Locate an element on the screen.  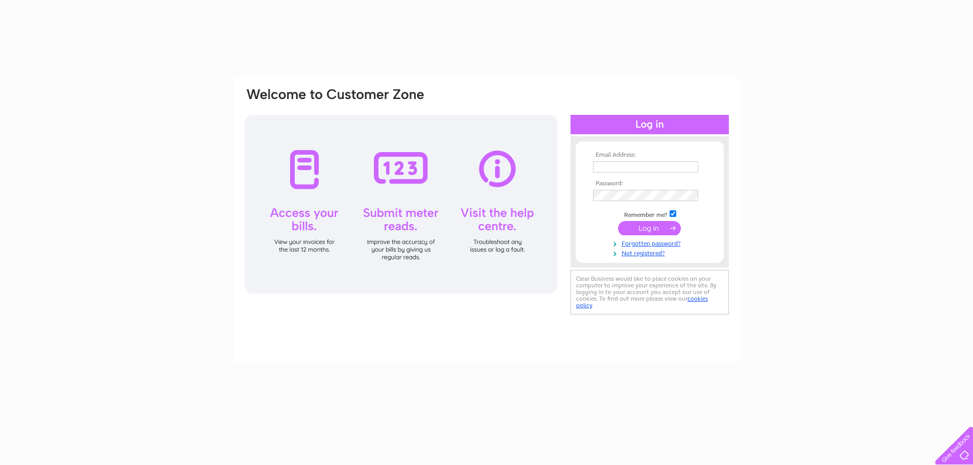
a: cookies policy is located at coordinates (642, 302).